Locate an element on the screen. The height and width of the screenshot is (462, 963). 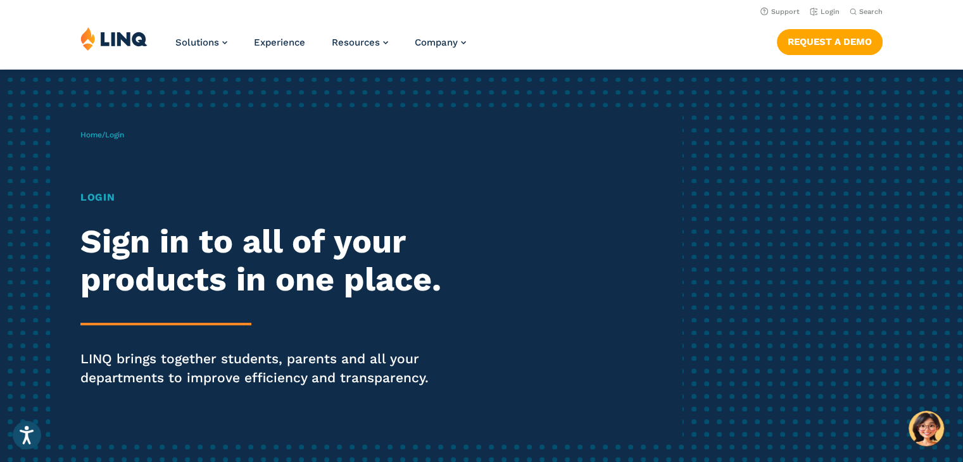
nav: Button Navigation is located at coordinates (830, 41).